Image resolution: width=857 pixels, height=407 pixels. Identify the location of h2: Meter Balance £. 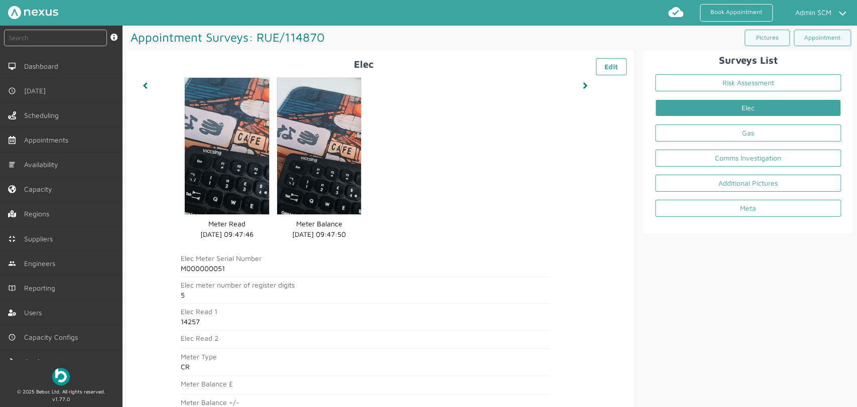
(365, 384).